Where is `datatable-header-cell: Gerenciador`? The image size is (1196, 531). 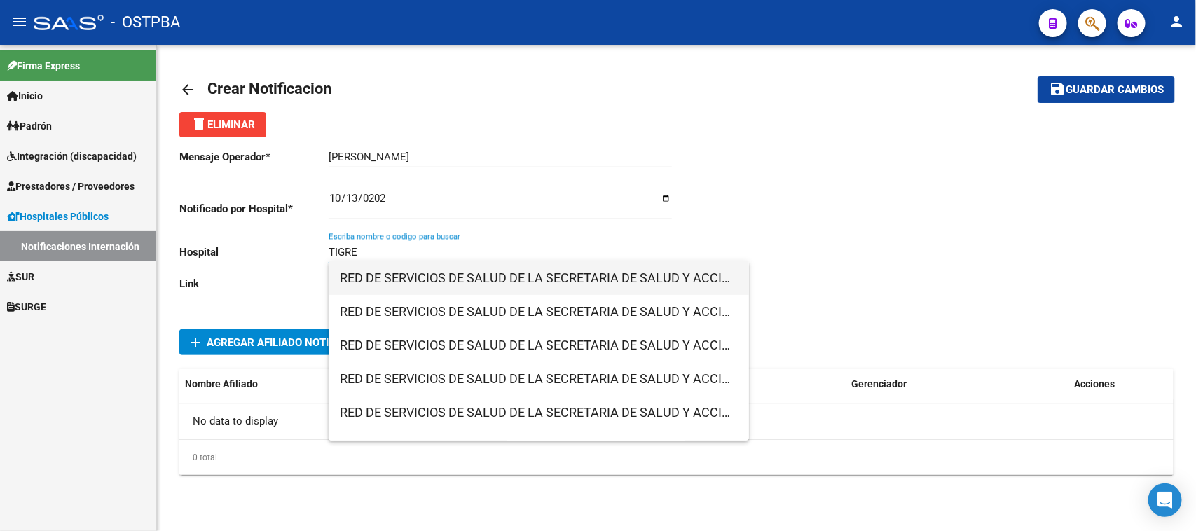 datatable-header-cell: Gerenciador is located at coordinates (957, 384).